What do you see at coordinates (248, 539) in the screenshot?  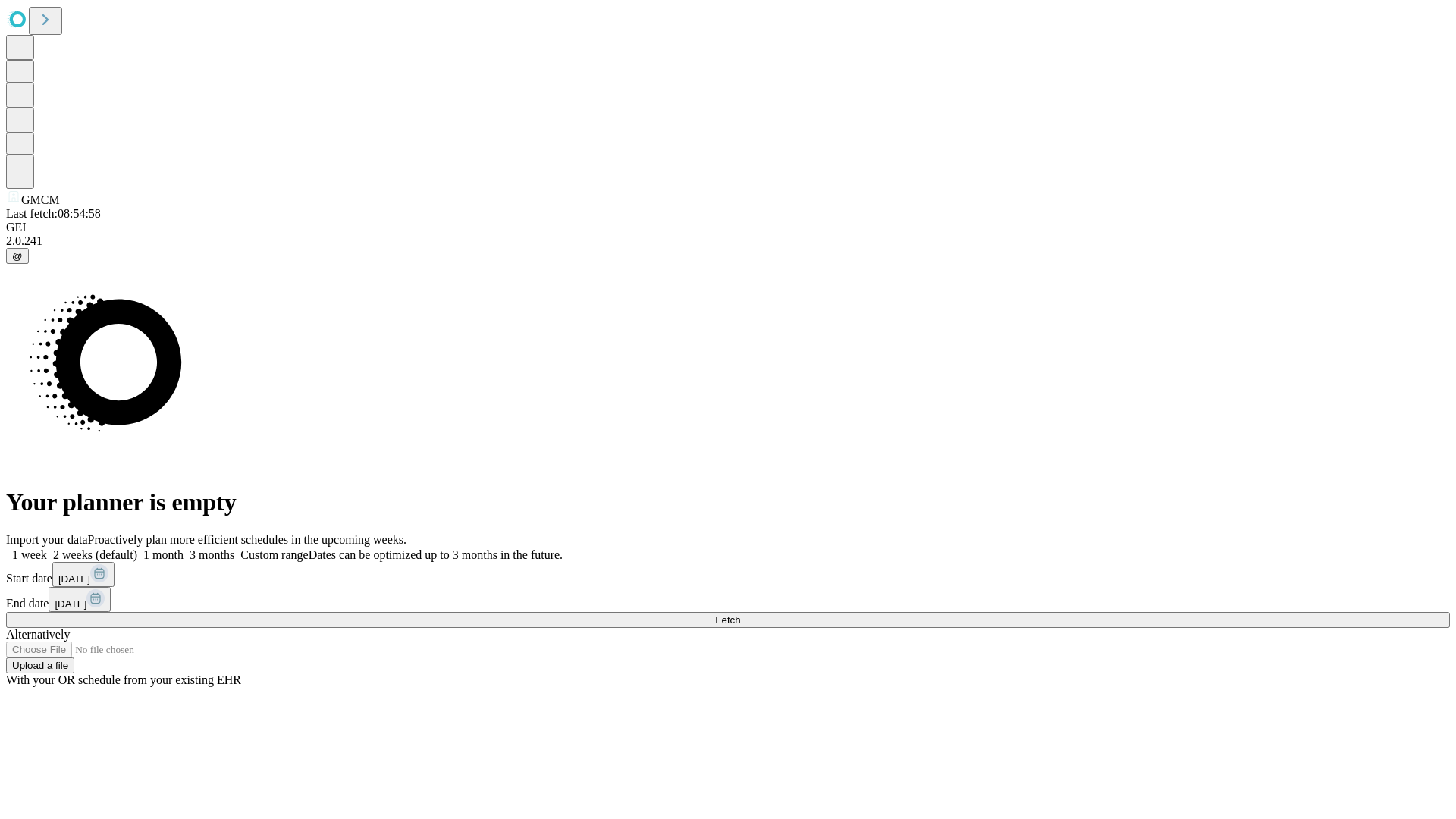 I see `span: Proactively plan more efficient schedules in the upcoming weeks.` at bounding box center [248, 539].